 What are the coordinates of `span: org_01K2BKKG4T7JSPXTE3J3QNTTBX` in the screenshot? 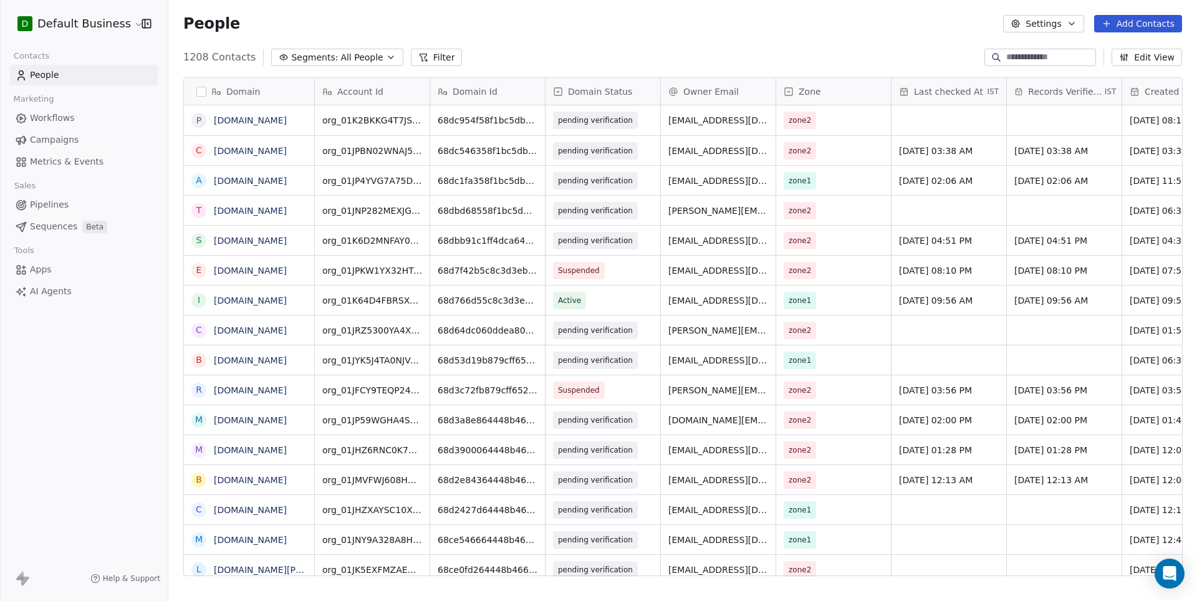 It's located at (372, 120).